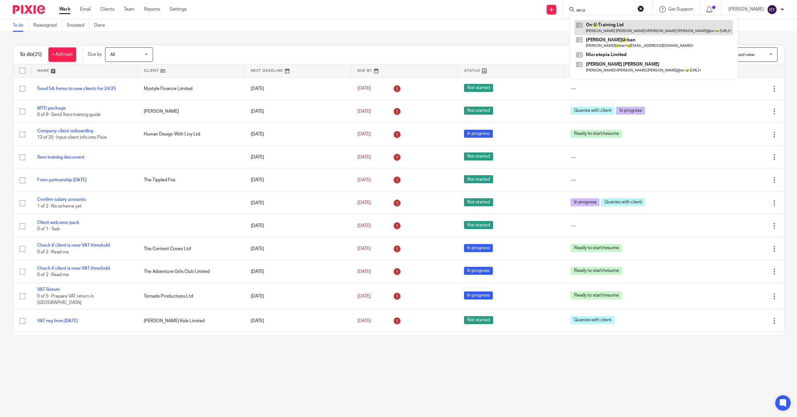  Describe the element at coordinates (191, 344) in the screenshot. I see `td: The Shine Bright Academy Ltd` at that location.